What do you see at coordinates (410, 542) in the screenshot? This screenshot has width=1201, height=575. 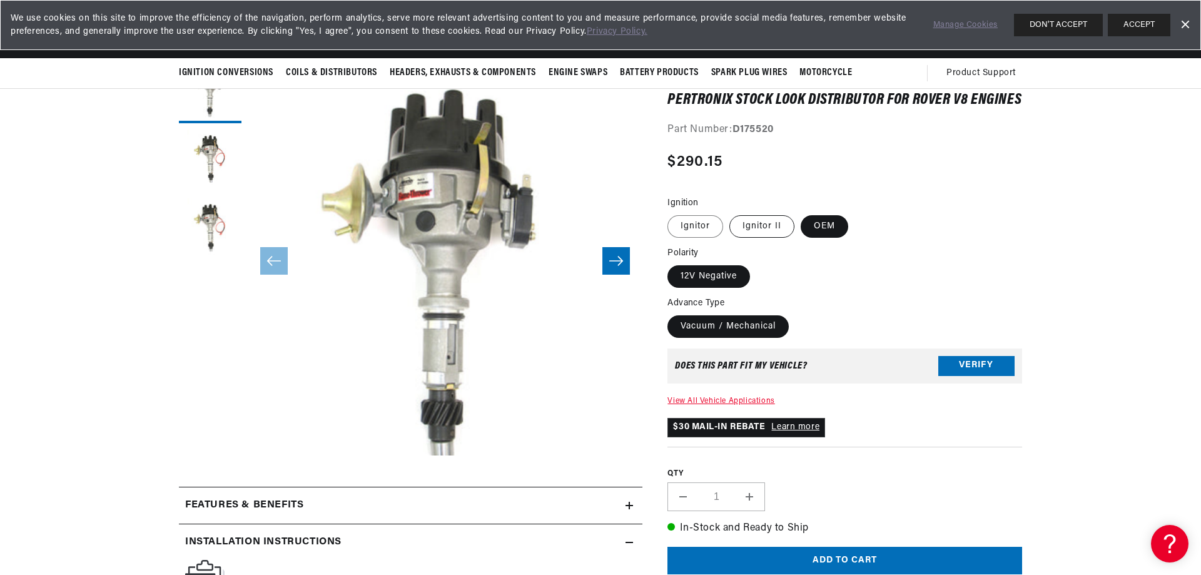 I see `summary: Installation instructions` at bounding box center [410, 542].